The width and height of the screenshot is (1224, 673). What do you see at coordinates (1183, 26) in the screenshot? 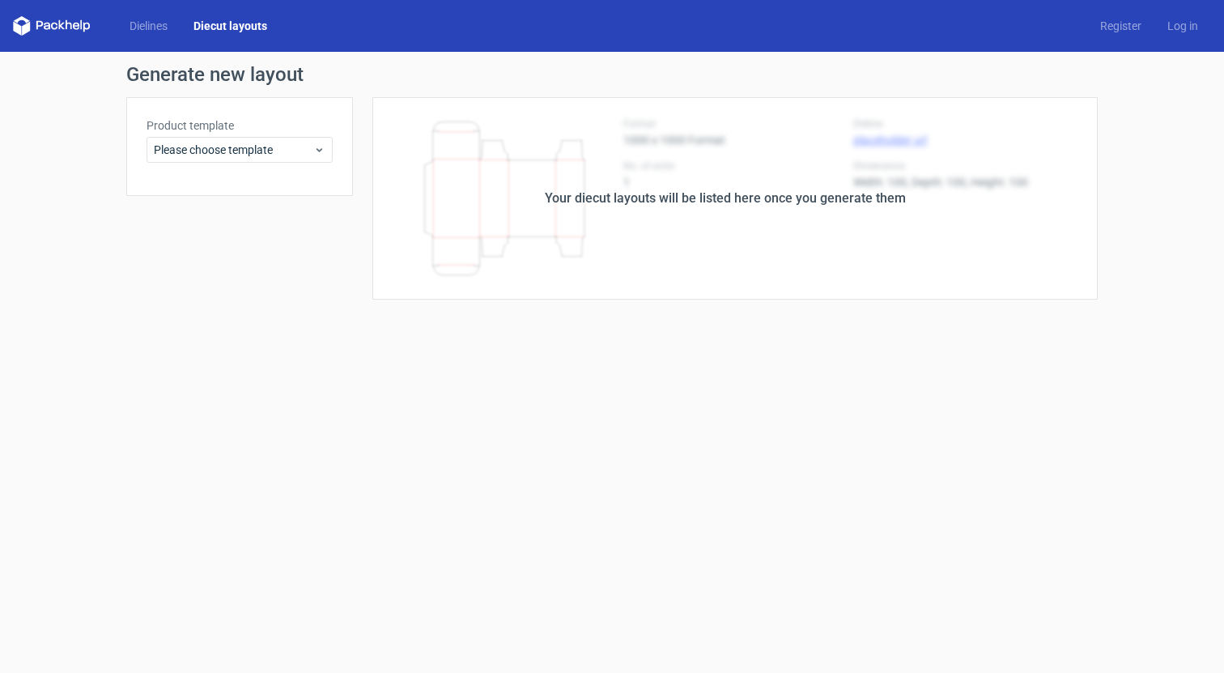
I see `a: Log in` at bounding box center [1183, 26].